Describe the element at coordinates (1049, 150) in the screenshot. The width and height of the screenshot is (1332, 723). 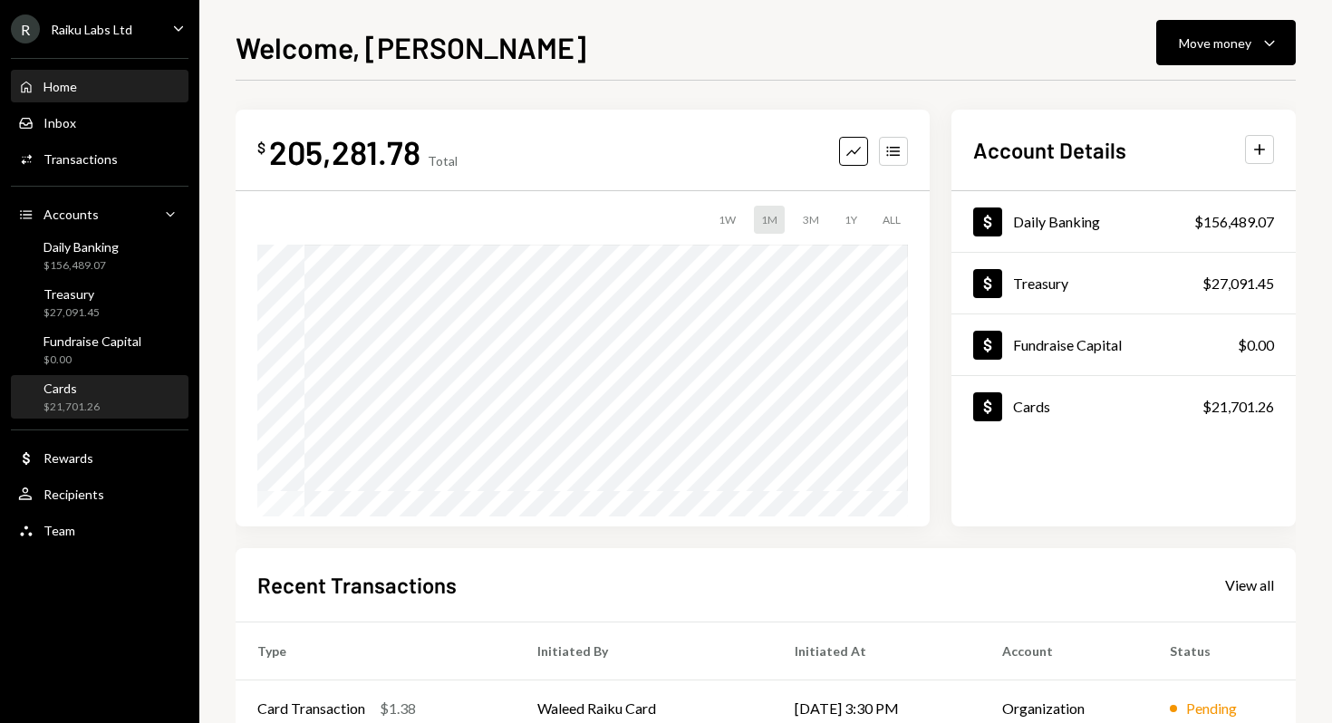
I see `h2: Account Details` at that location.